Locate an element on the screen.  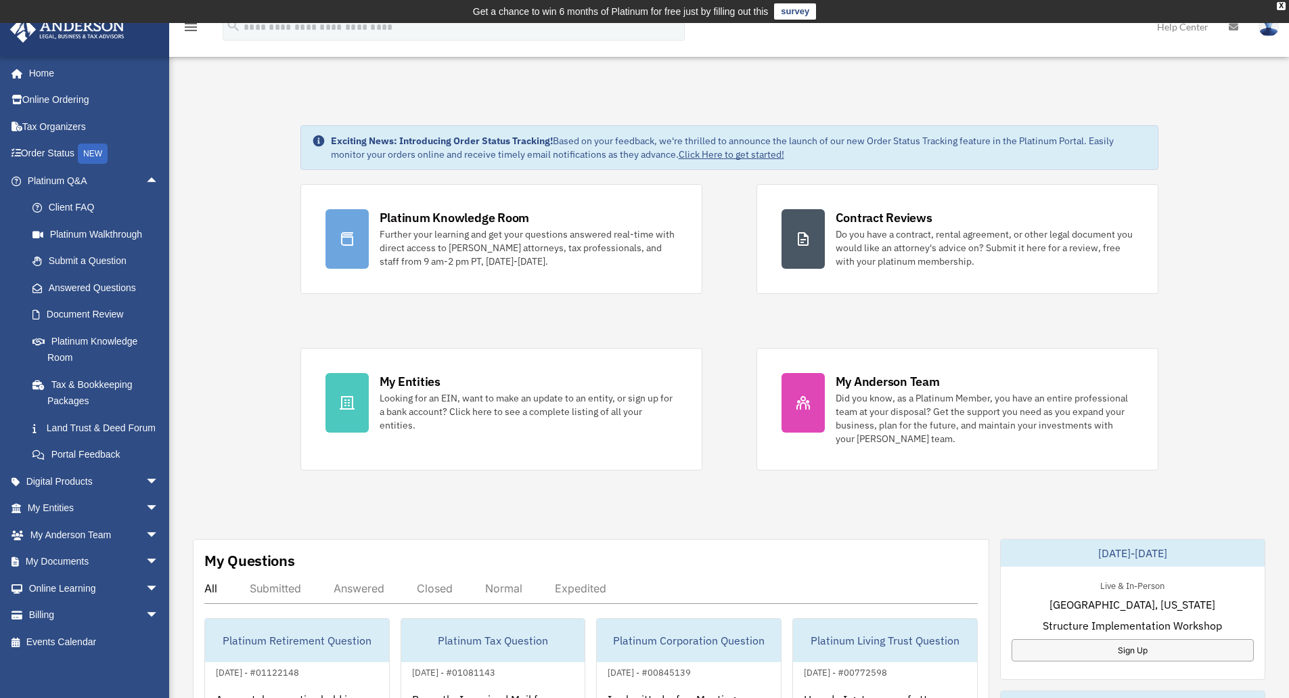
div: All is located at coordinates (211, 588).